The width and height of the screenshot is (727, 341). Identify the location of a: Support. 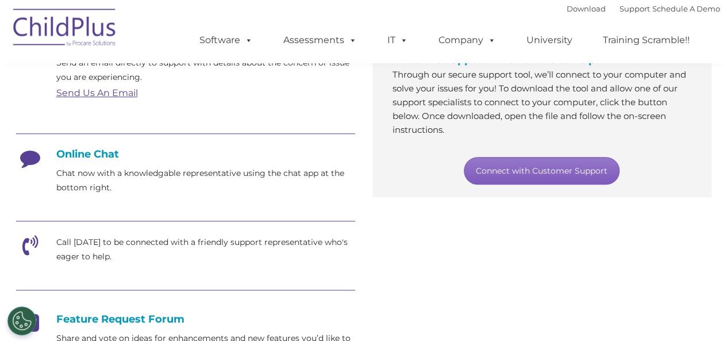
(634, 9).